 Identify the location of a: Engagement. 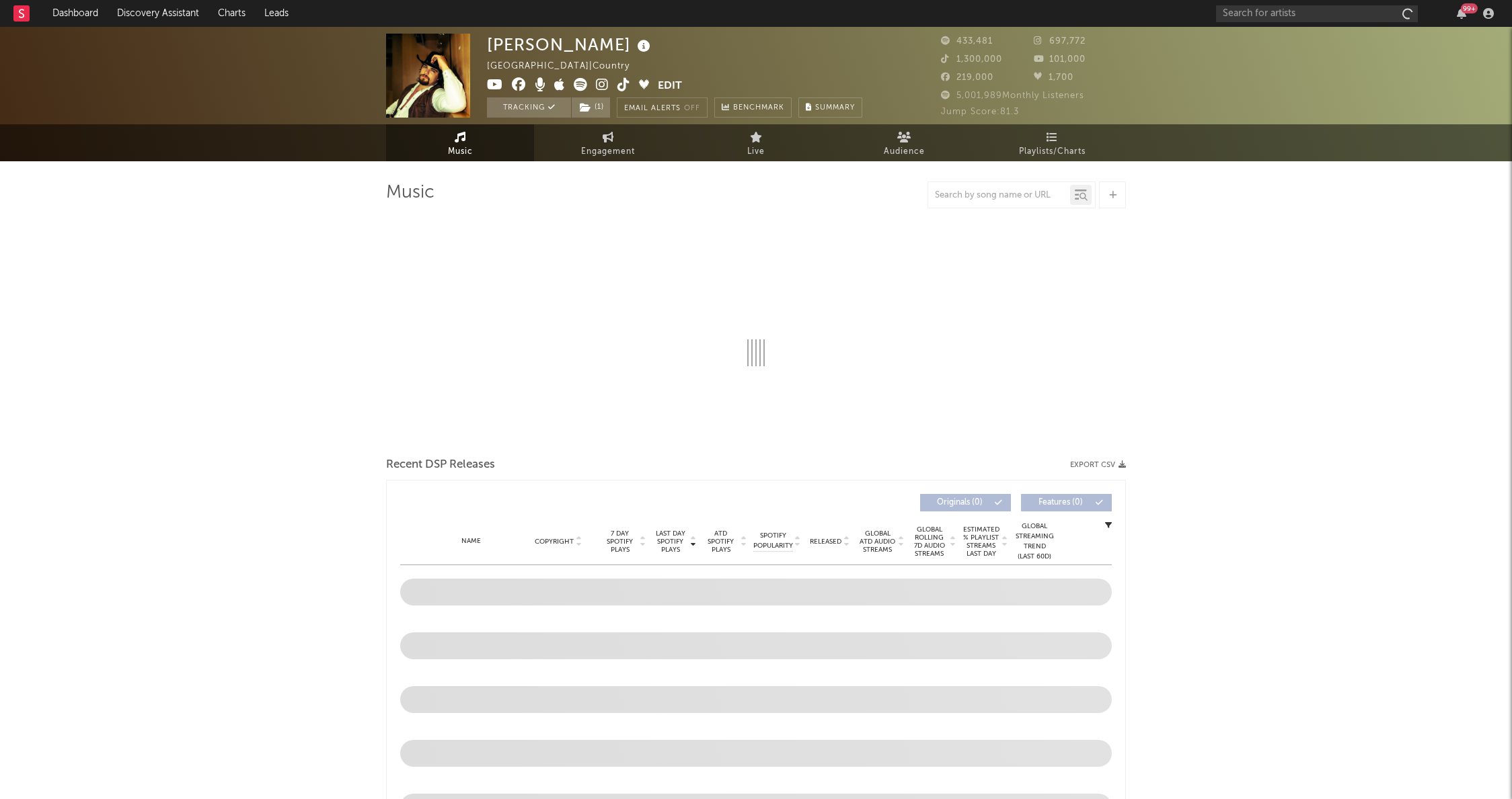
(608, 142).